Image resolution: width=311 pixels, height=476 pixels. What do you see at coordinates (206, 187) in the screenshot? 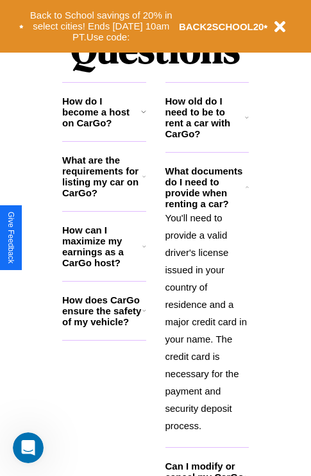
I see `h3: What documents do I need to provide when renting a car?` at bounding box center [206, 187].